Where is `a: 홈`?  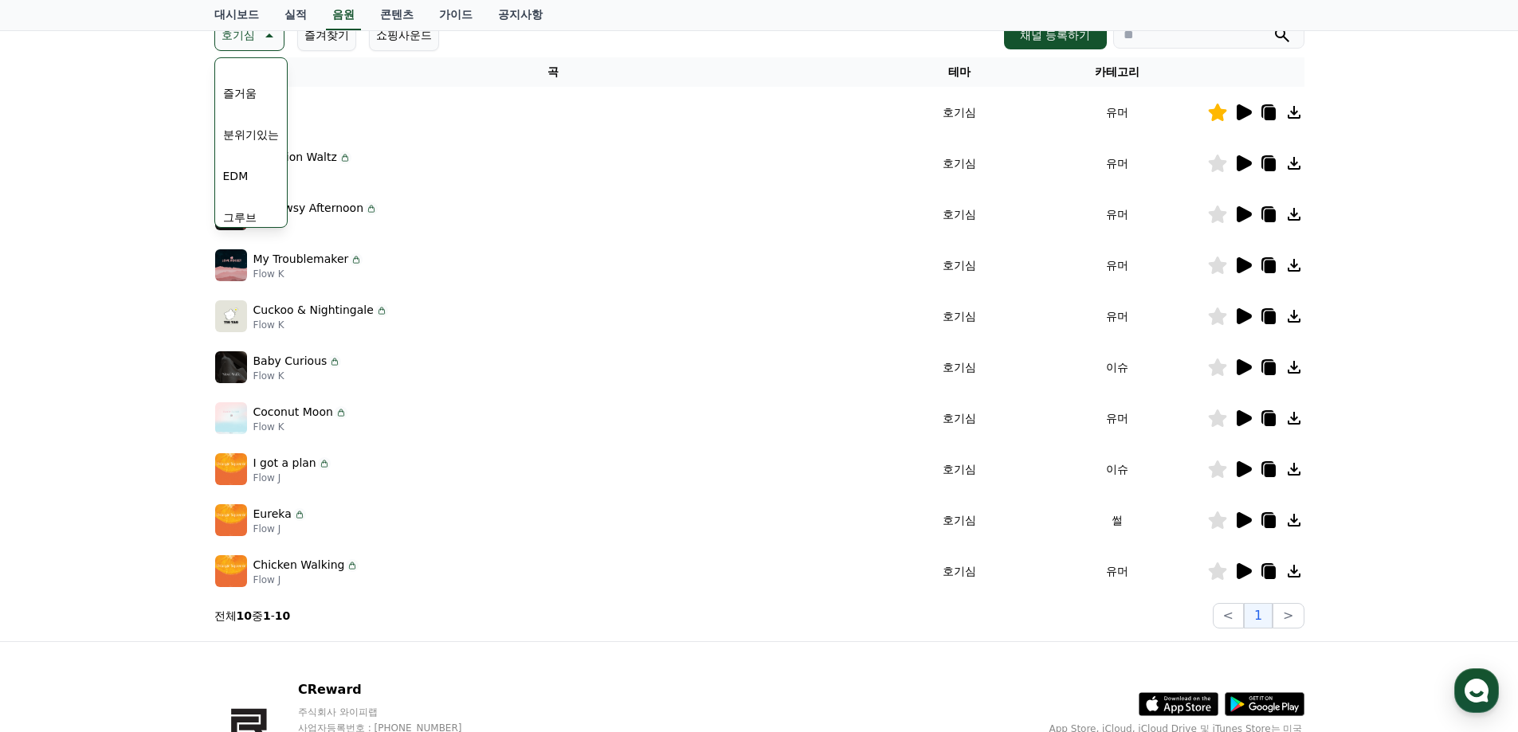 a: 홈 is located at coordinates (55, 525).